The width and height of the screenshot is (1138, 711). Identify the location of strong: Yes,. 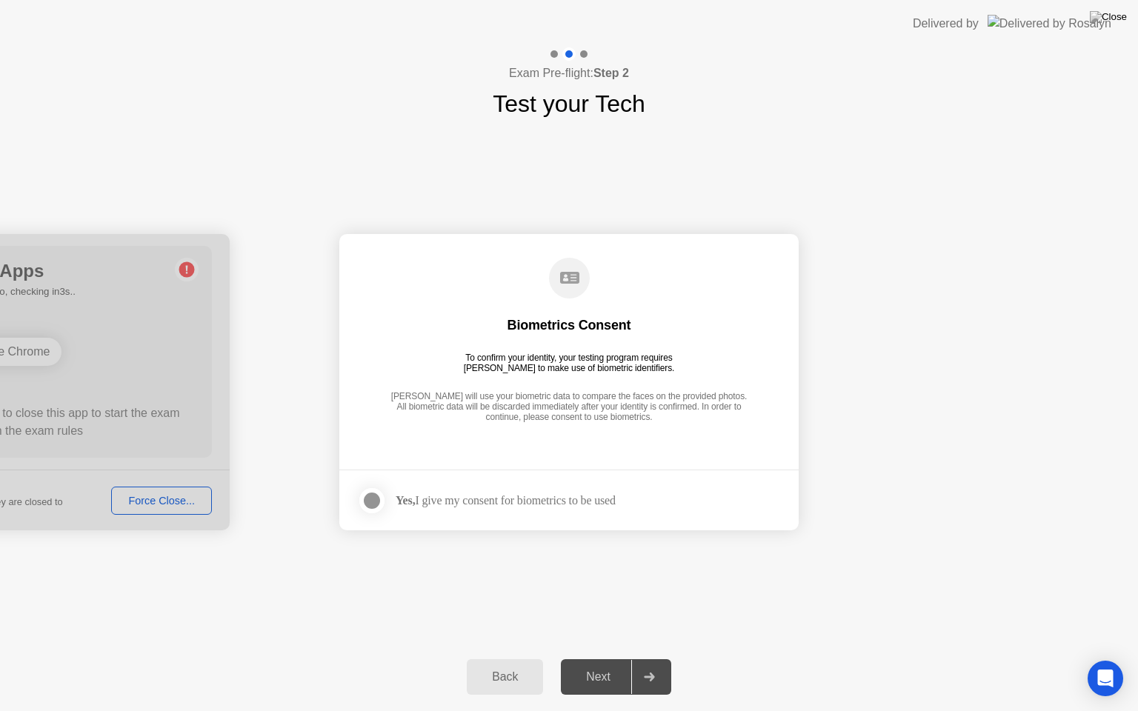
(405, 500).